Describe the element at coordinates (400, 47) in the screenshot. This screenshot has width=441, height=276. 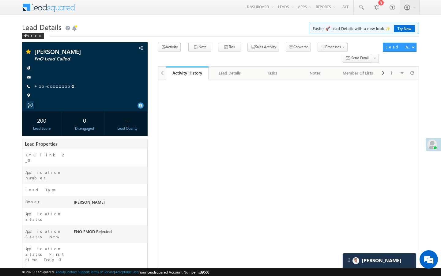
I see `button: Lead Actions` at that location.